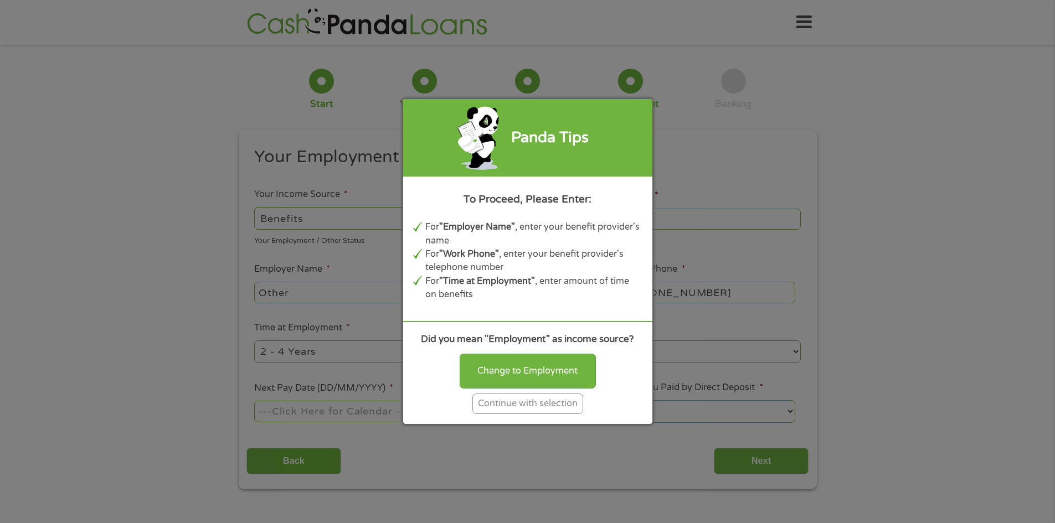 Image resolution: width=1055 pixels, height=523 pixels. I want to click on li: For , enter your benefit provider's name, so click(534, 234).